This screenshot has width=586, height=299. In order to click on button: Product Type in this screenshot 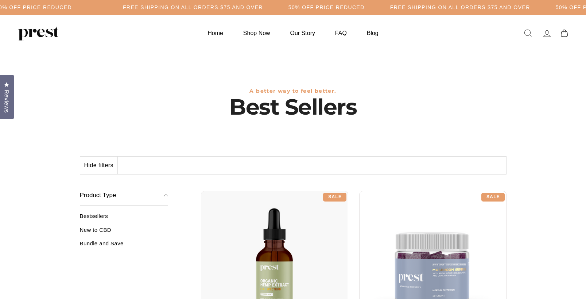, I will do `click(124, 196)`.